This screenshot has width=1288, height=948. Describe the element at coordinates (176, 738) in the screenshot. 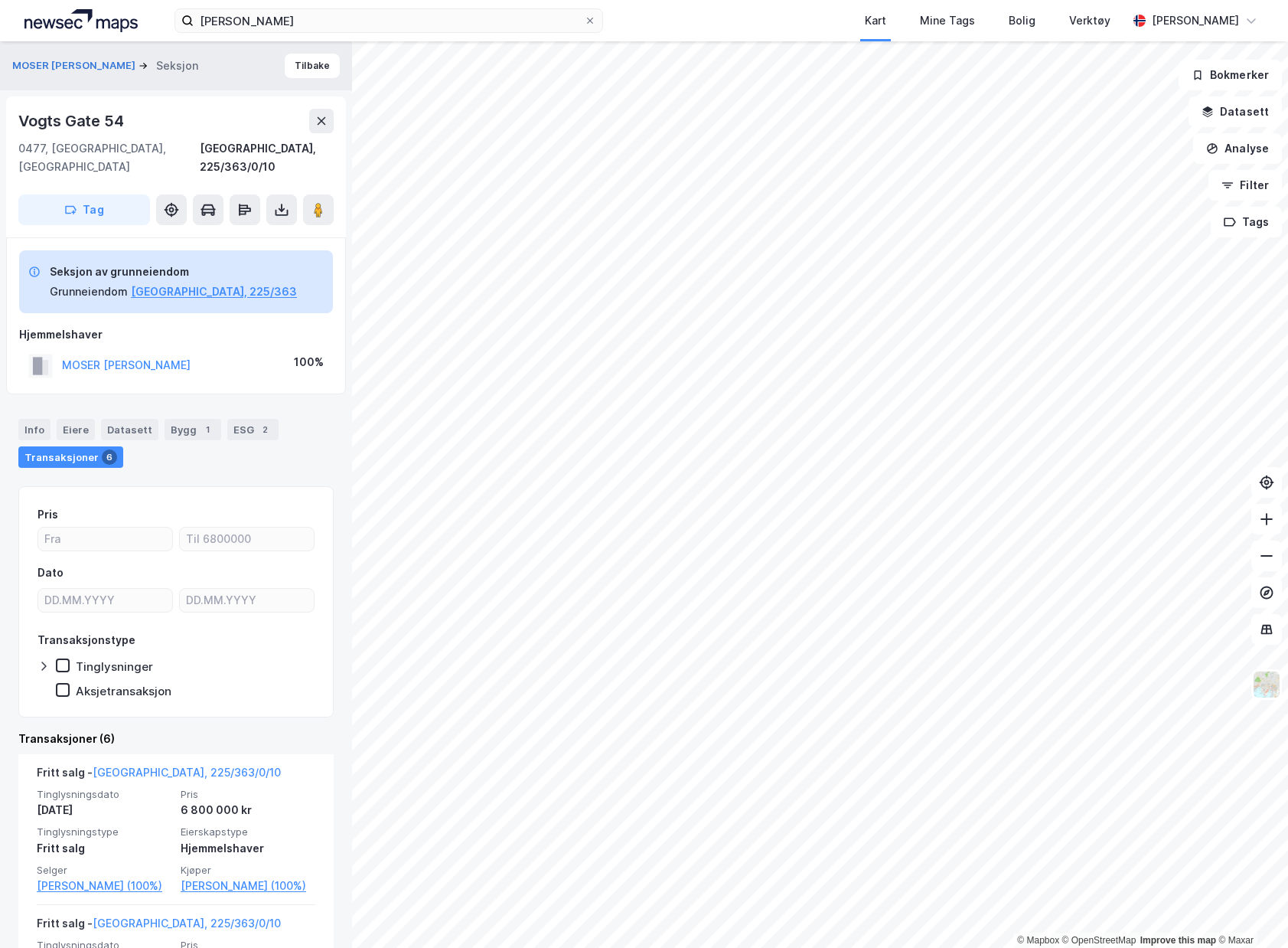

I see `div: Transaksjoner (6)` at that location.